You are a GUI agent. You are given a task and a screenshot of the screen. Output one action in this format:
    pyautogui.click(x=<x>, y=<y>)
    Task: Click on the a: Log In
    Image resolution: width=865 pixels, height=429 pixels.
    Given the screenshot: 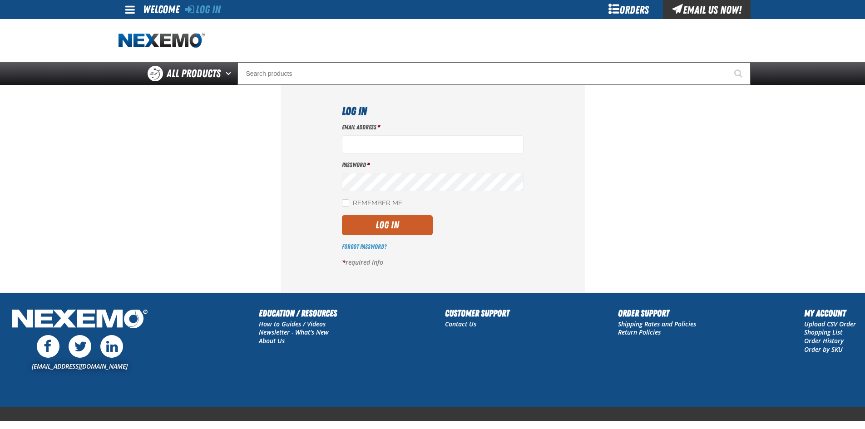 What is the action you would take?
    pyautogui.click(x=203, y=10)
    